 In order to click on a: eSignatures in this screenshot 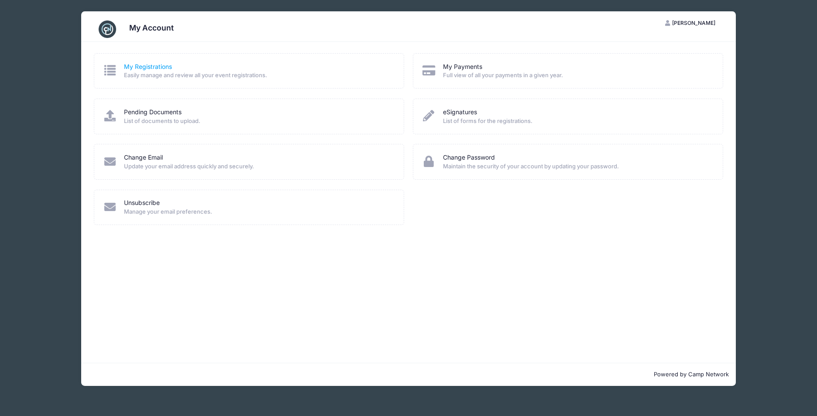, I will do `click(460, 112)`.